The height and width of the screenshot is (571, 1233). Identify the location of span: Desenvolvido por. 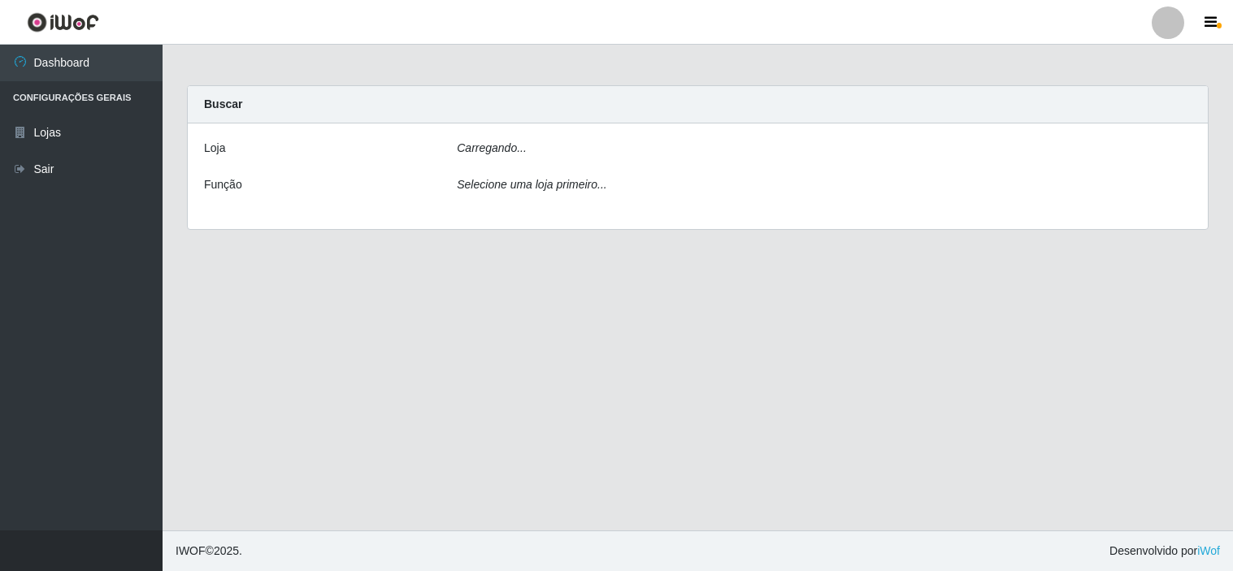
(1165, 551).